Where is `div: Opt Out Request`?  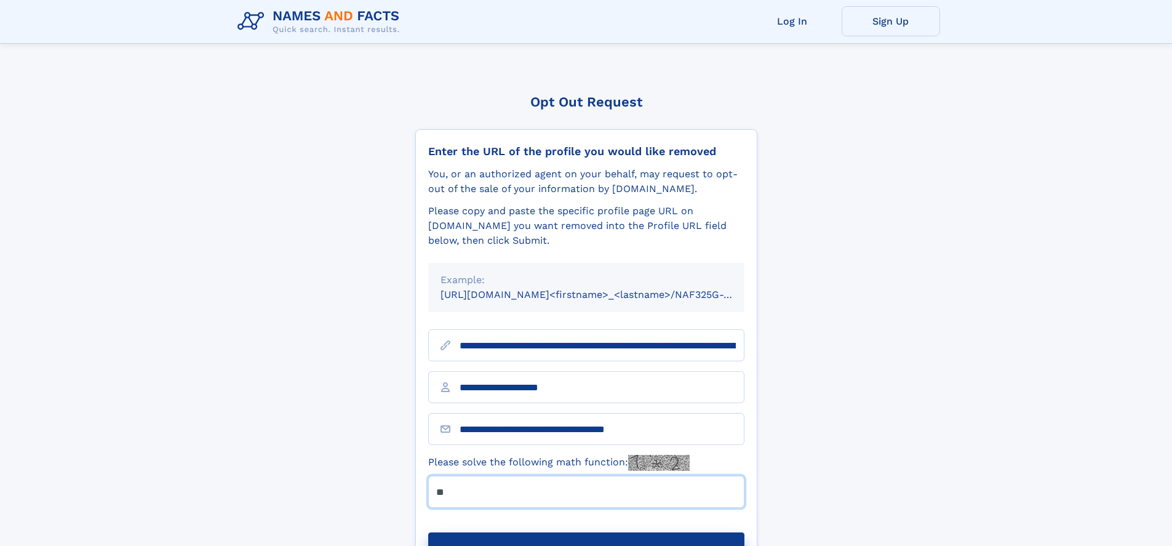 div: Opt Out Request is located at coordinates (587, 102).